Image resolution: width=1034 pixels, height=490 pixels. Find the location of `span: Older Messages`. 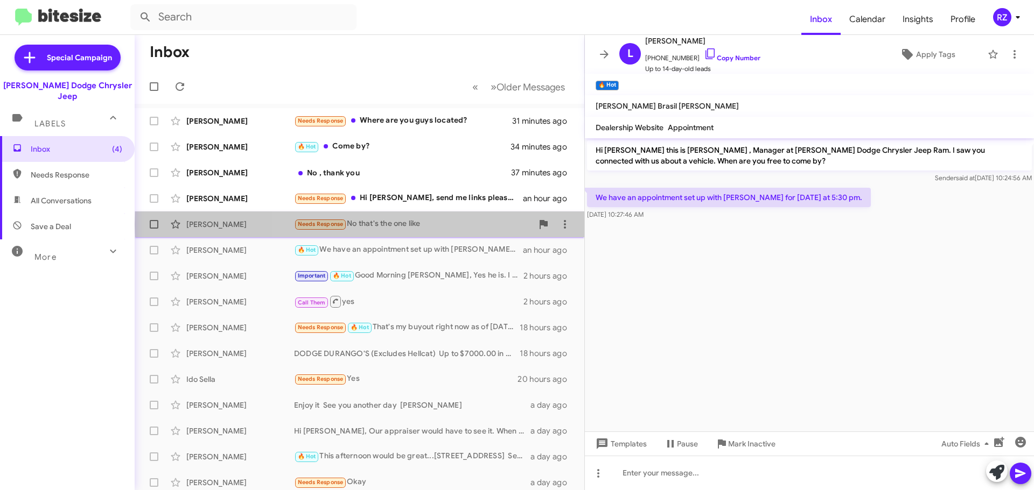

span: Older Messages is located at coordinates (530, 87).